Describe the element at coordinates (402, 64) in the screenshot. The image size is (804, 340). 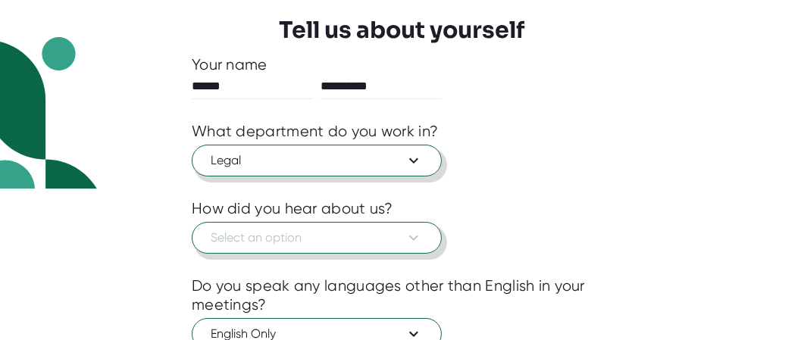
I see `div: Your name` at that location.